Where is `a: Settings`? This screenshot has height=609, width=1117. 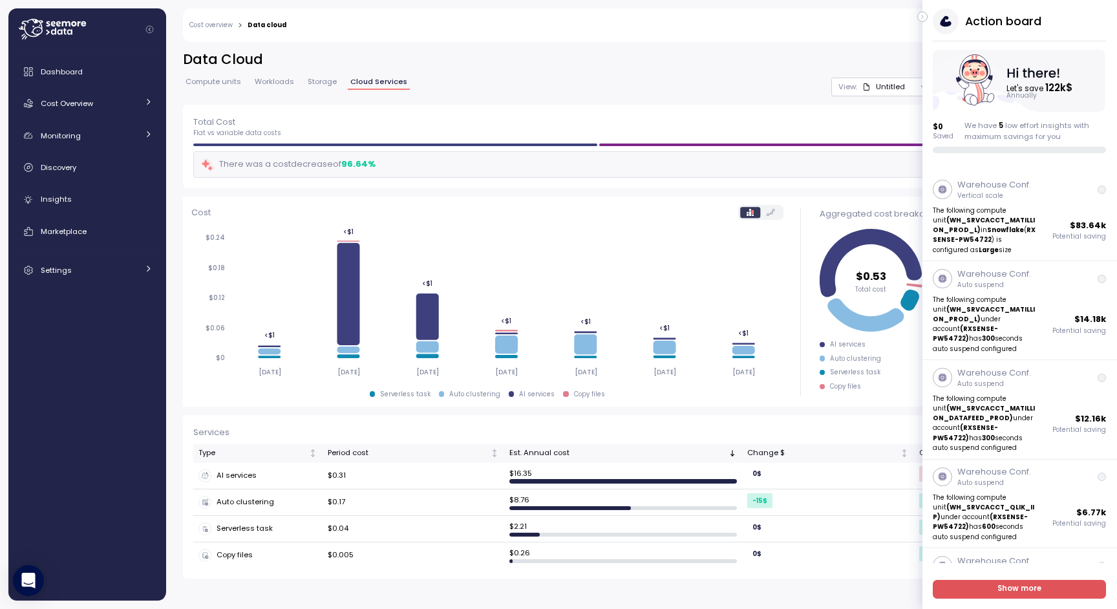 a: Settings is located at coordinates (87, 270).